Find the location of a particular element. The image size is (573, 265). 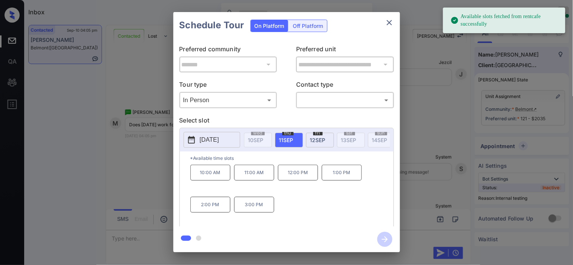

button: close is located at coordinates (389, 23).